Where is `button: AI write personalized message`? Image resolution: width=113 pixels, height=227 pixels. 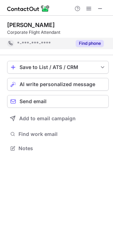 button: AI write personalized message is located at coordinates (58, 84).